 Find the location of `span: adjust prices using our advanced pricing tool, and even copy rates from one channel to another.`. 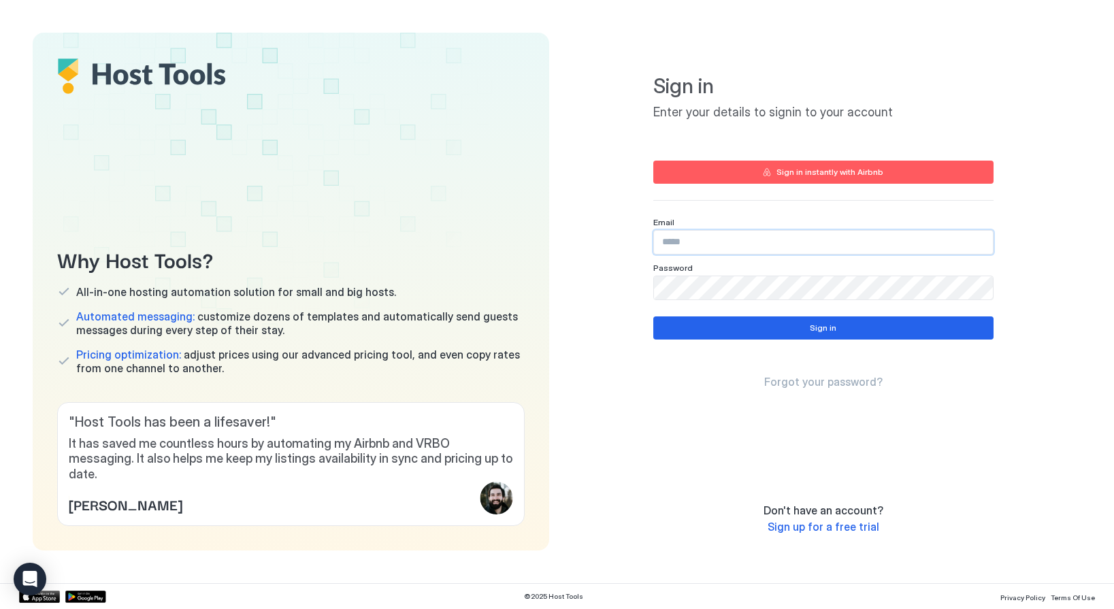

span: adjust prices using our advanced pricing tool, and even copy rates from one channel to another. is located at coordinates (300, 361).